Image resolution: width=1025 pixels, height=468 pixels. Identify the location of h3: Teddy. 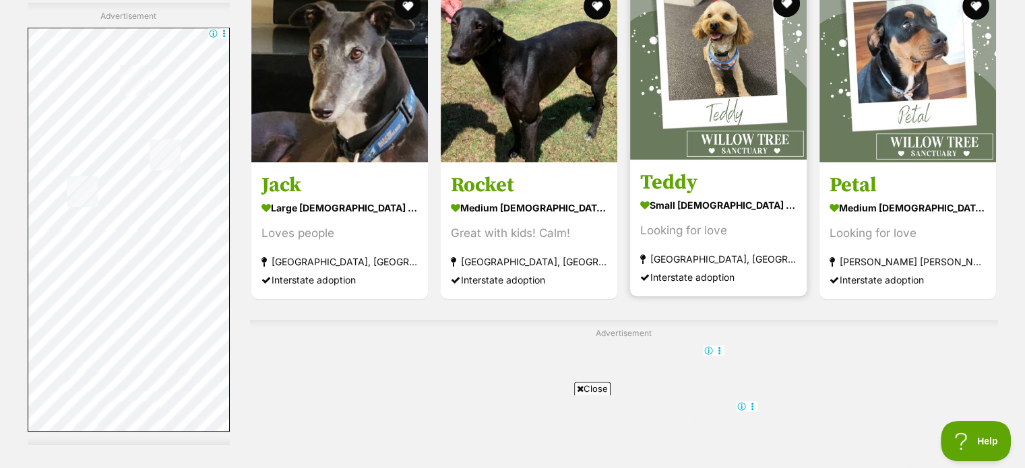
(718, 182).